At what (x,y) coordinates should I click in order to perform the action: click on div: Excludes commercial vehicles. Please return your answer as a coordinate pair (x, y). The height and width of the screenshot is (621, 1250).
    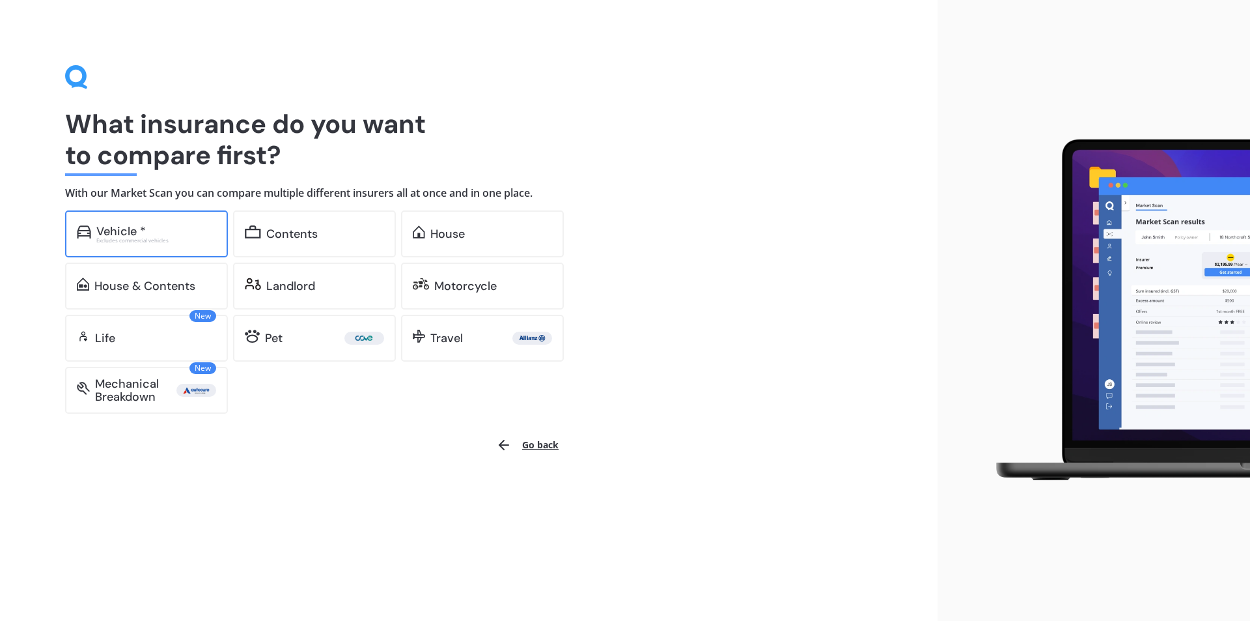
    Looking at the image, I should click on (156, 240).